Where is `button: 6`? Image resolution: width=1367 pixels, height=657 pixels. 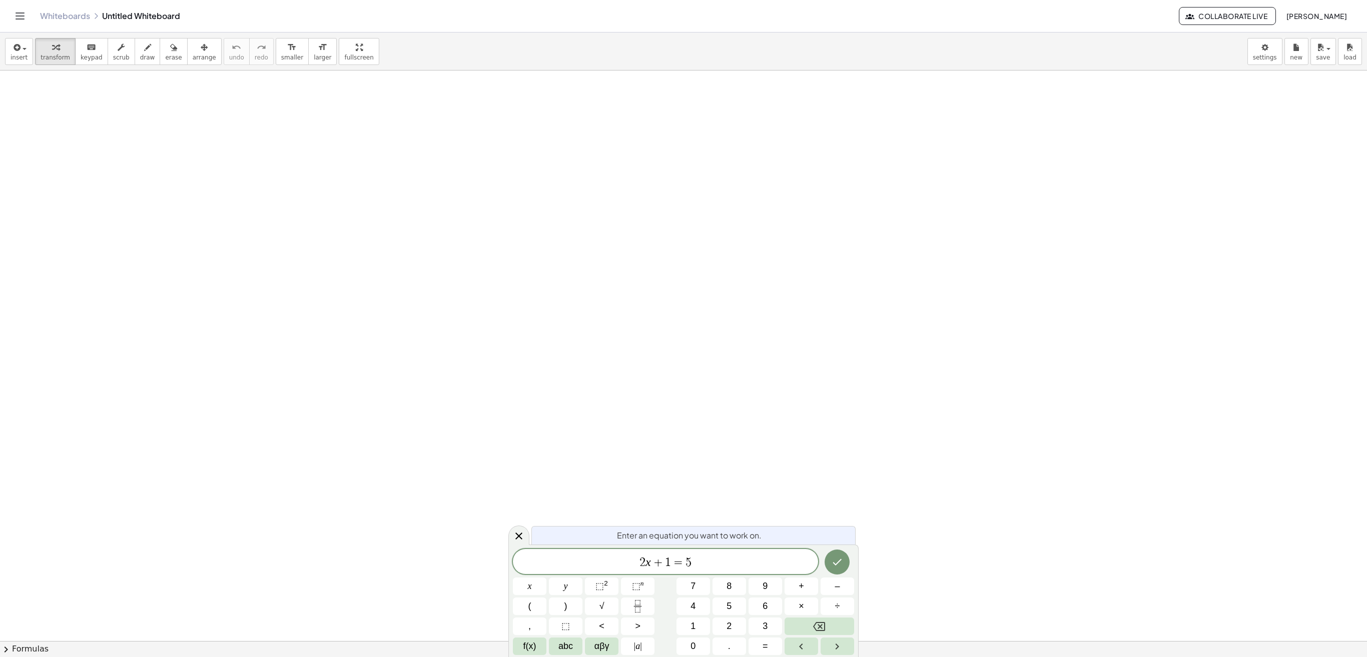
button: 6 is located at coordinates (765, 606).